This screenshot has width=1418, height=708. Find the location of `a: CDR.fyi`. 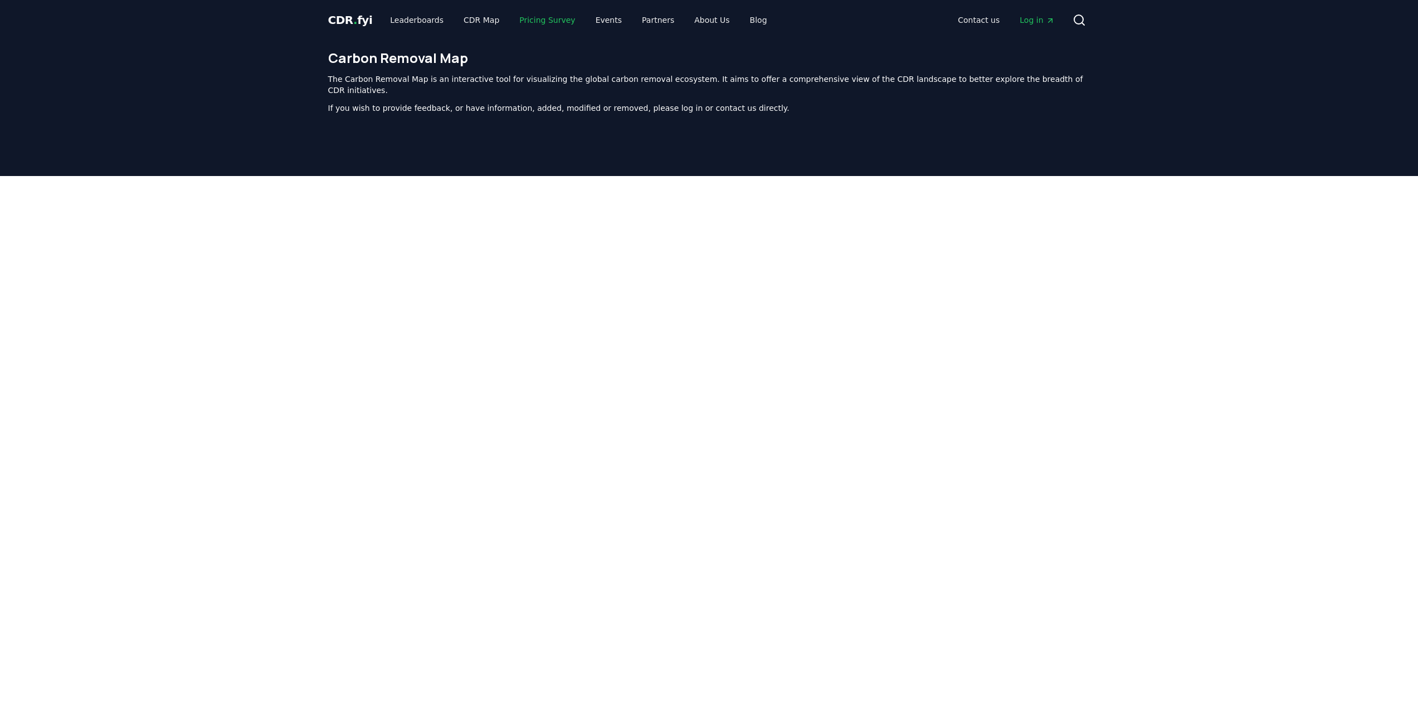

a: CDR.fyi is located at coordinates (350, 20).